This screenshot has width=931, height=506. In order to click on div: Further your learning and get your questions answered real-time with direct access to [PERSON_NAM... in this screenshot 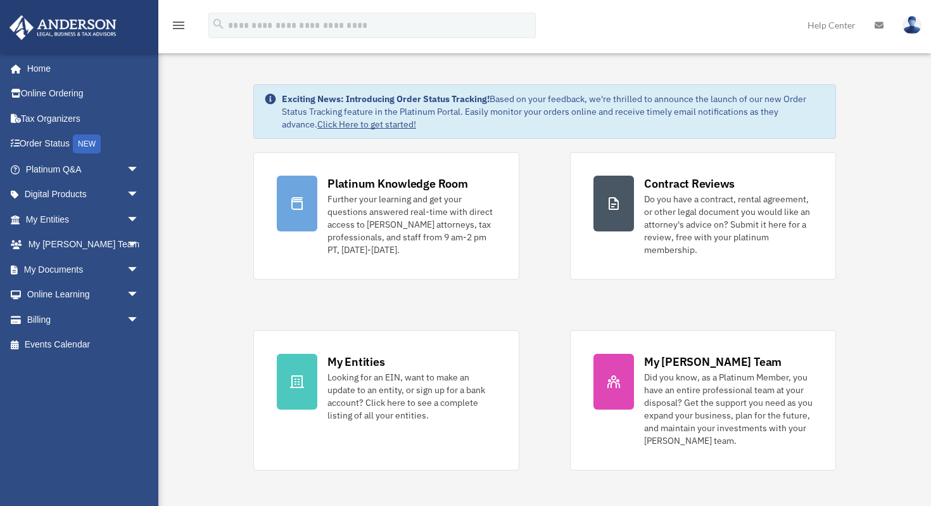, I will do `click(412, 224)`.